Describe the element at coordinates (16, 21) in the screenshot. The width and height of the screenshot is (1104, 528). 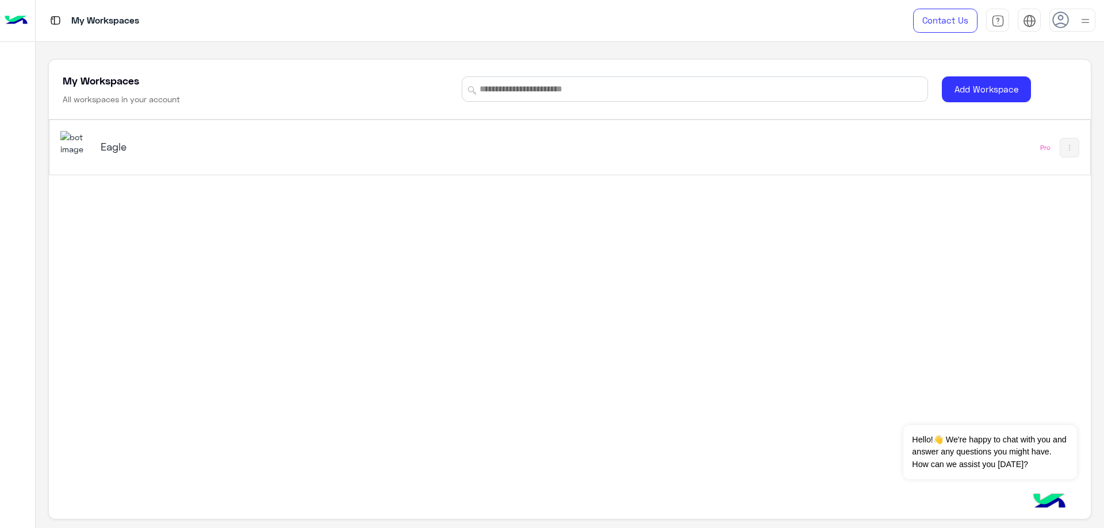
I see `img: Logo` at that location.